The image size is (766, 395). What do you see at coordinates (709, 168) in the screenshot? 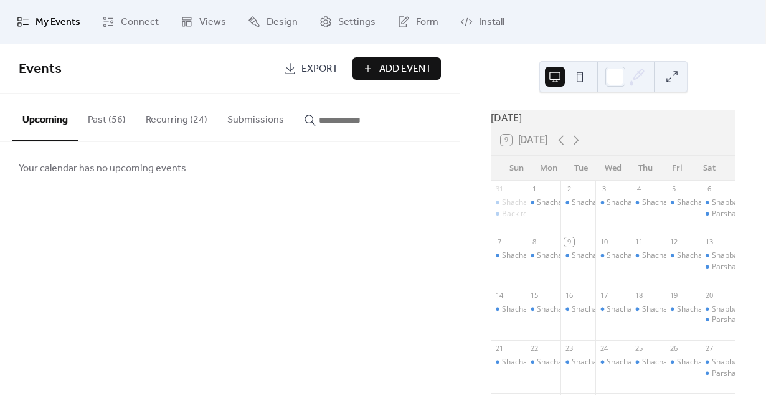
I see `div: Sat` at bounding box center [709, 168].